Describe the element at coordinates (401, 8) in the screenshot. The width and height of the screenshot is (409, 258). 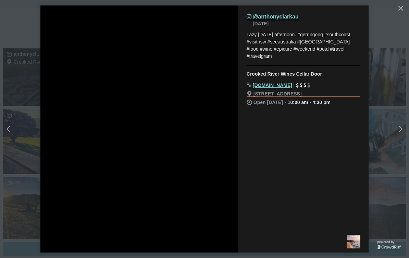
I see `svg: close icon` at that location.